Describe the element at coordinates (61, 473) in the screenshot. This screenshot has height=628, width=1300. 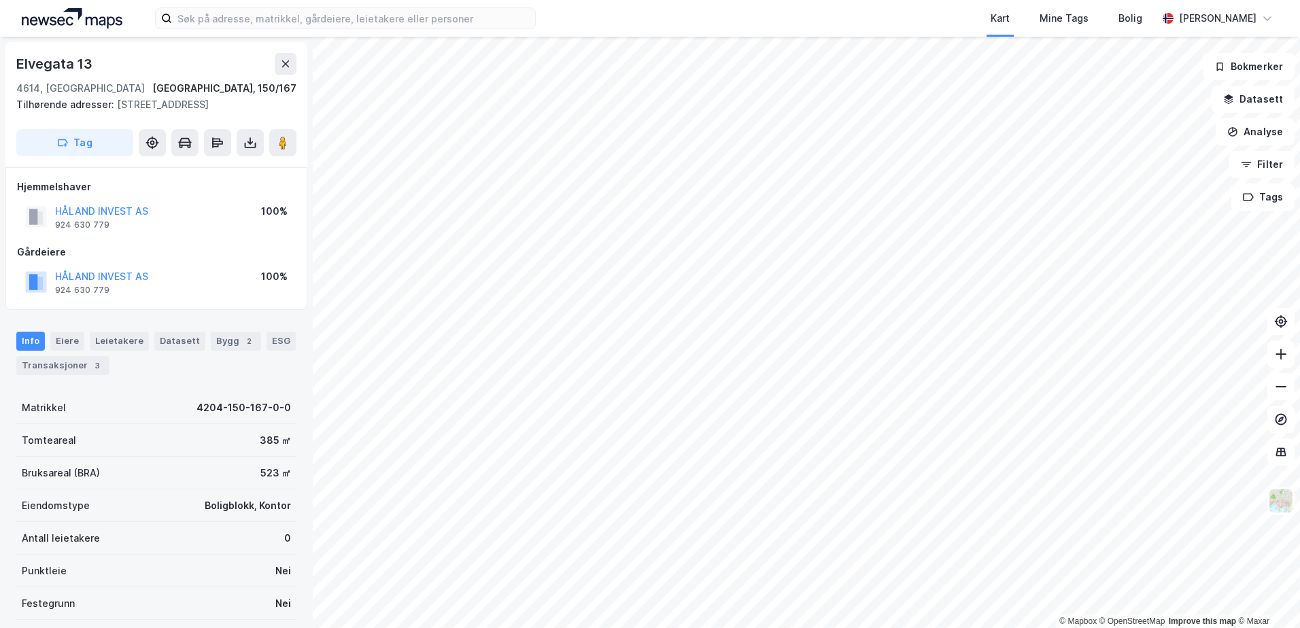
I see `div: Bruksareal (BRA)` at that location.